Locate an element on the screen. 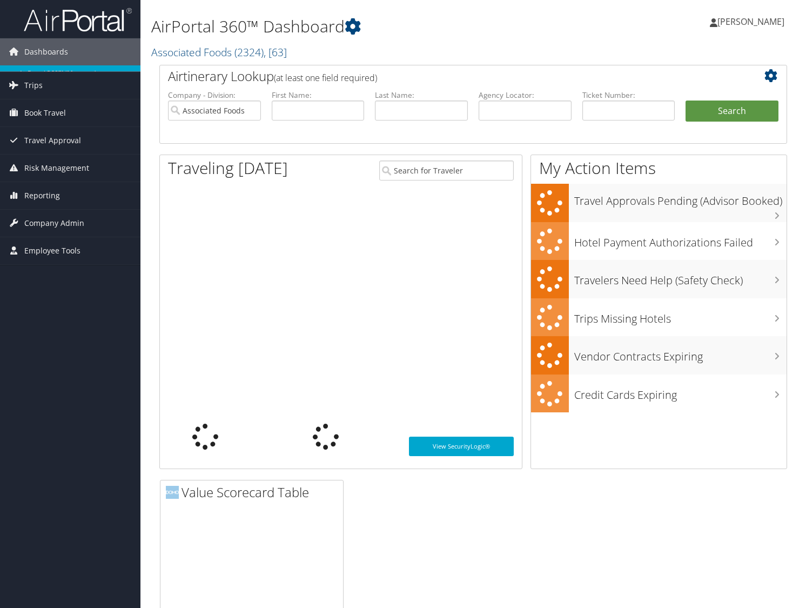 This screenshot has width=806, height=608. a: Hotel Payment Authorizations Failed is located at coordinates (659, 241).